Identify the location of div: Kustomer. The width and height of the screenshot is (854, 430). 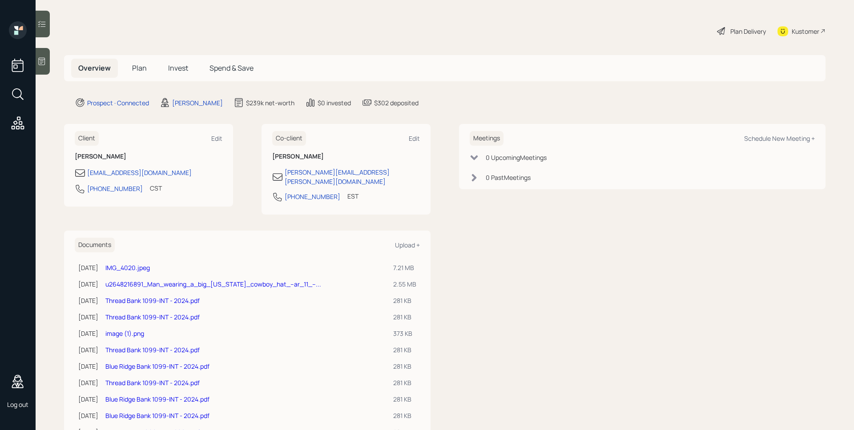
(805, 31).